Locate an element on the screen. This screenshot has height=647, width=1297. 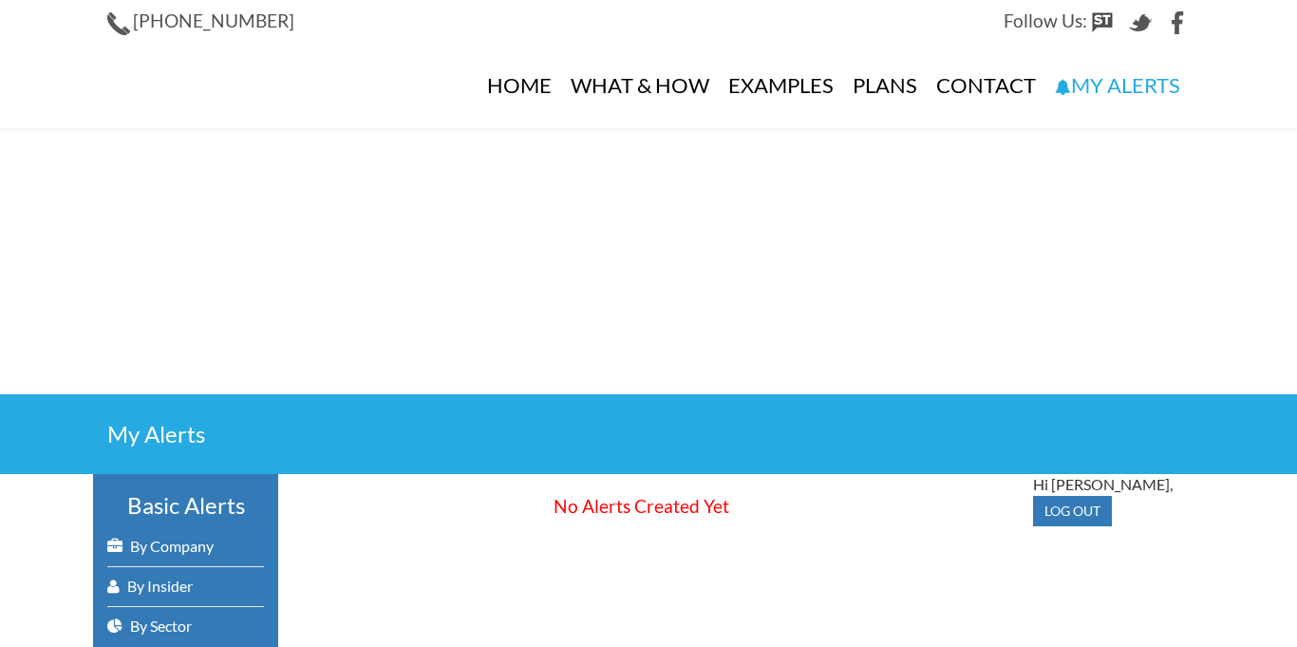
img: StockTwits is located at coordinates (1102, 23).